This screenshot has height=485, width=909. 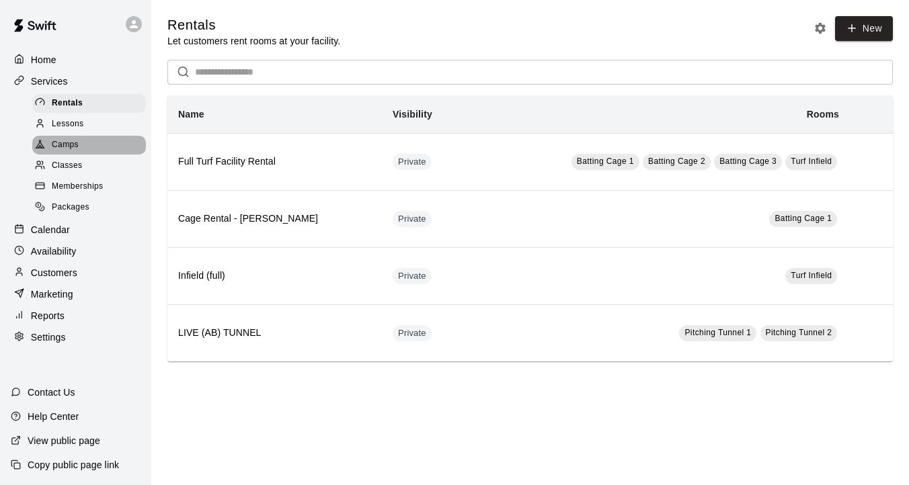 What do you see at coordinates (75, 316) in the screenshot?
I see `div: Reports` at bounding box center [75, 316].